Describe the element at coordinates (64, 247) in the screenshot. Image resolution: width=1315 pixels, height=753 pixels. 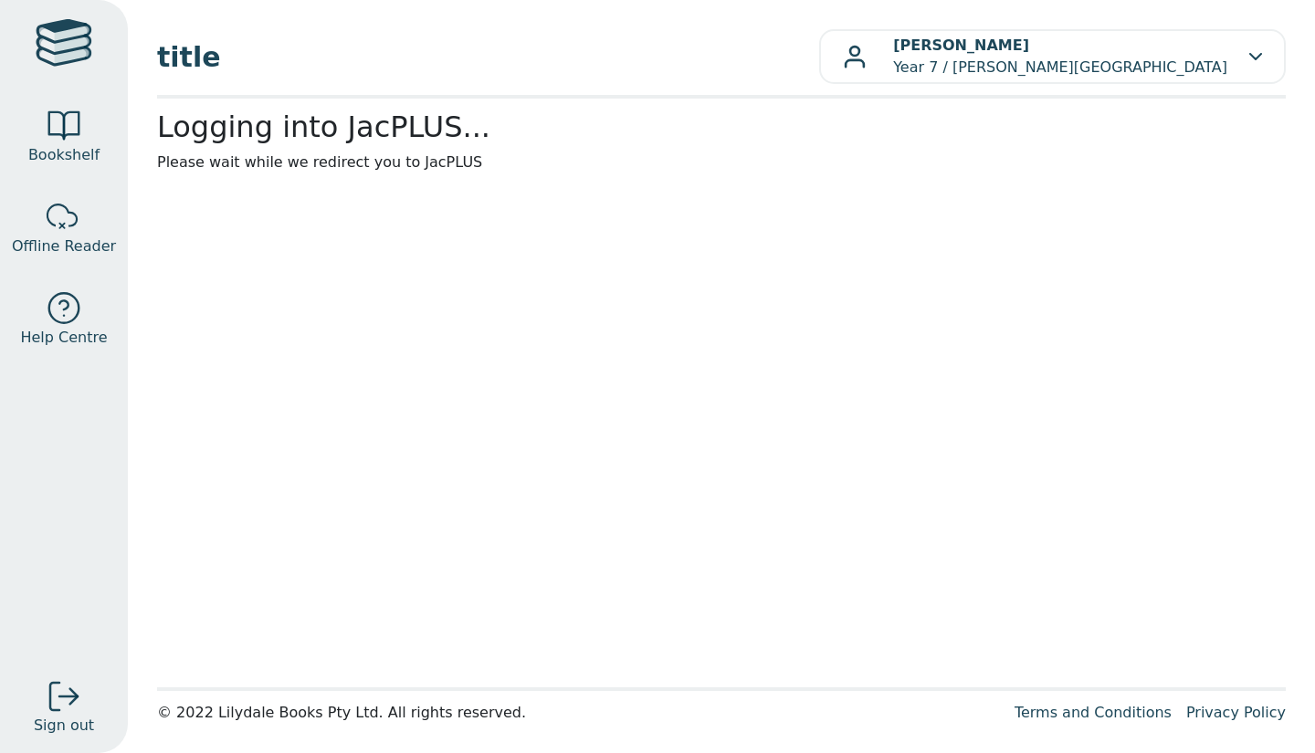
I see `span: Offline Reader` at that location.